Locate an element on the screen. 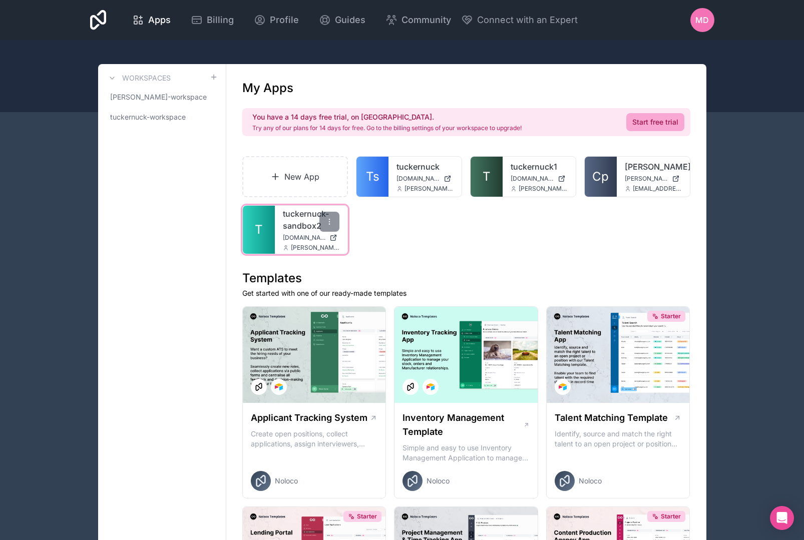 The width and height of the screenshot is (804, 540). a: Start free trial is located at coordinates (655, 122).